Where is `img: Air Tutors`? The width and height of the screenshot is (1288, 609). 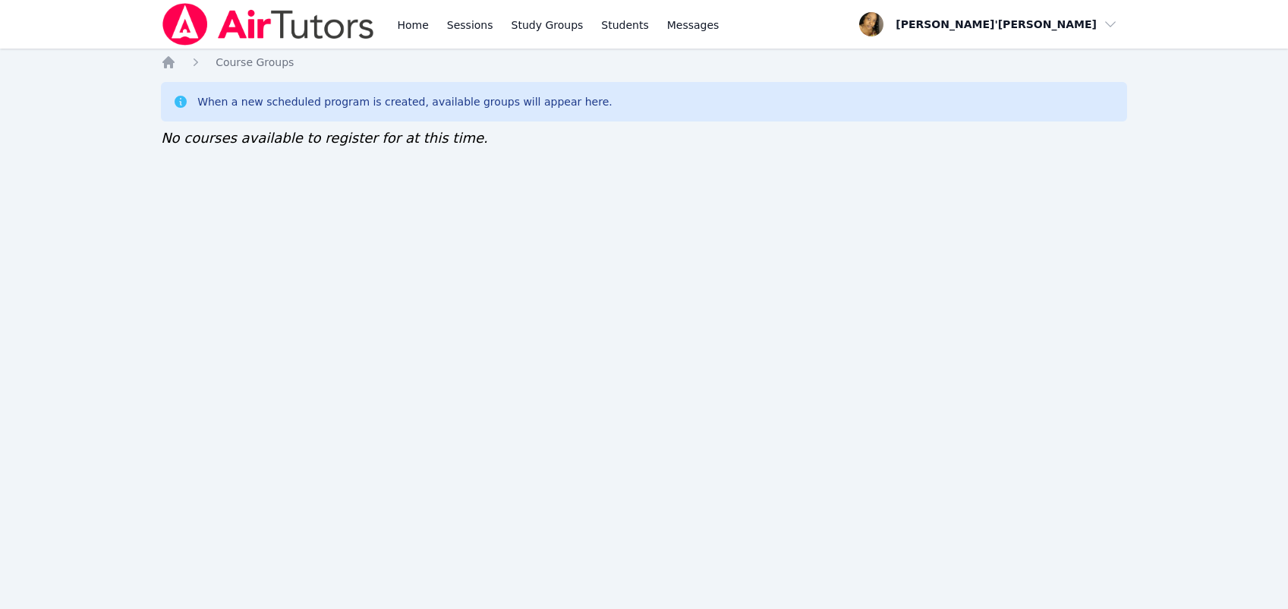 img: Air Tutors is located at coordinates (268, 24).